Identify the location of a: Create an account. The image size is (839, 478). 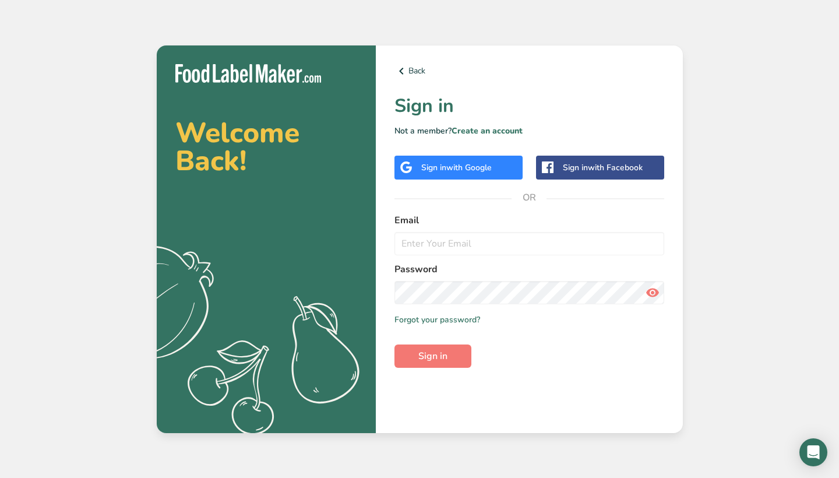
(487, 131).